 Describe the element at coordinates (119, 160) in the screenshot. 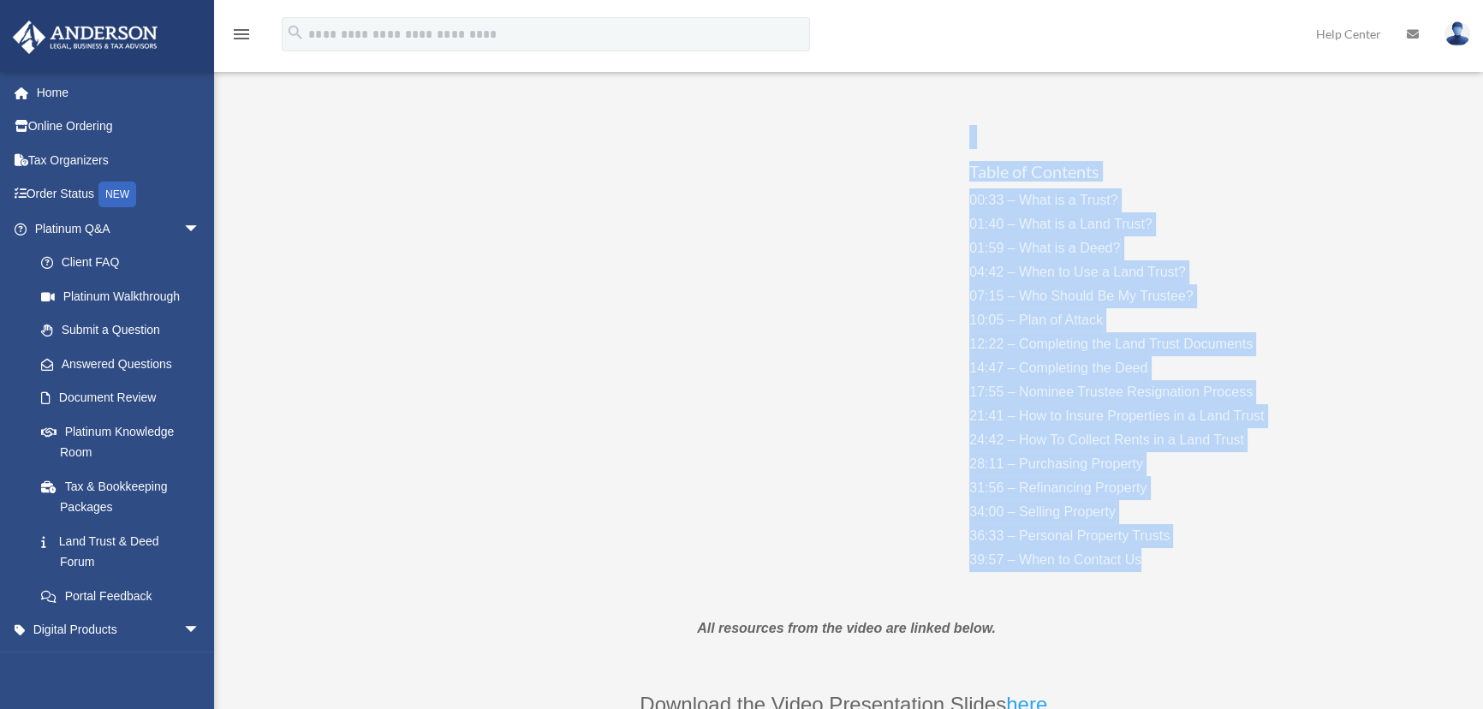

I see `a: Tax Organizers` at that location.